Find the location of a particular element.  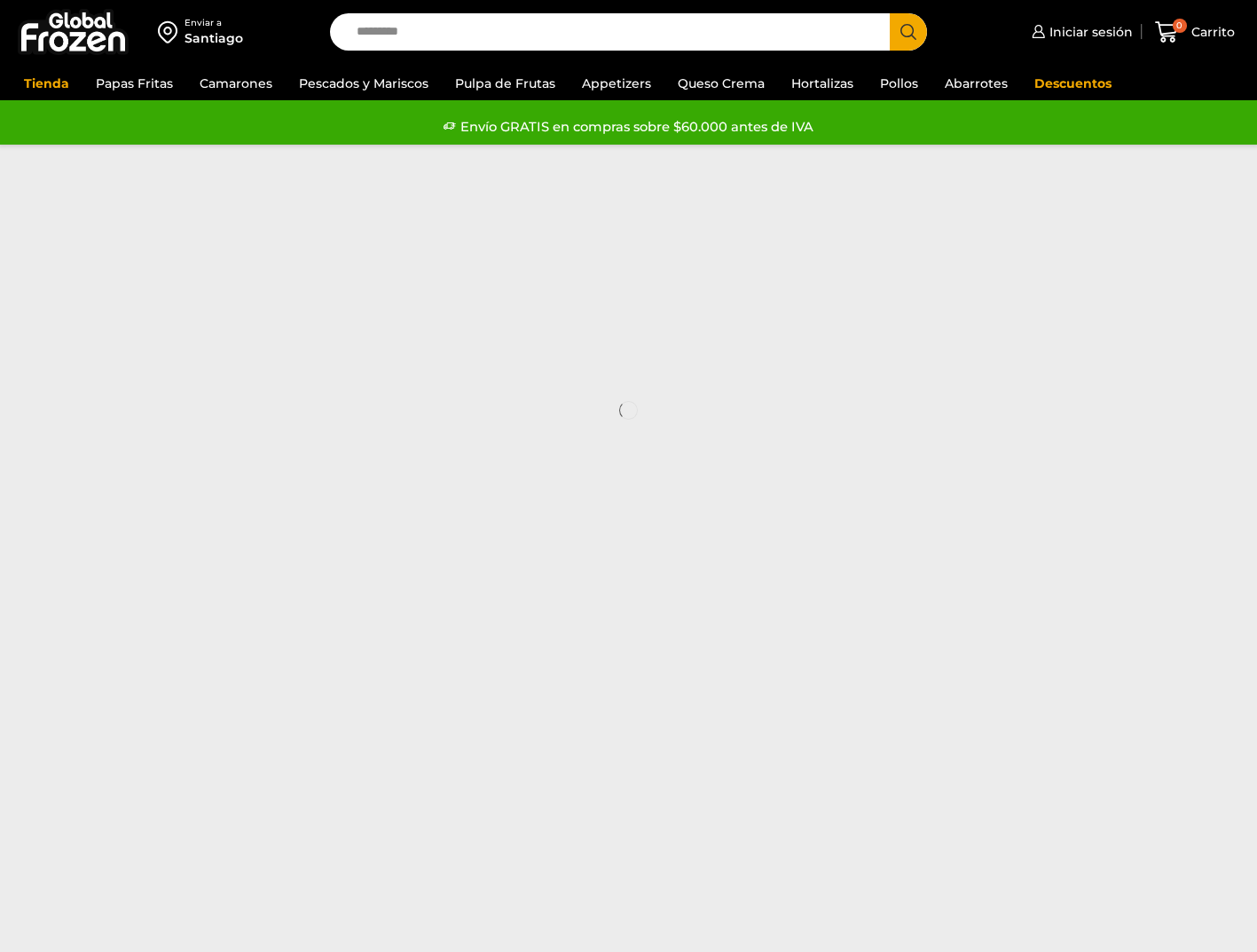

a: Tienda is located at coordinates (46, 84).